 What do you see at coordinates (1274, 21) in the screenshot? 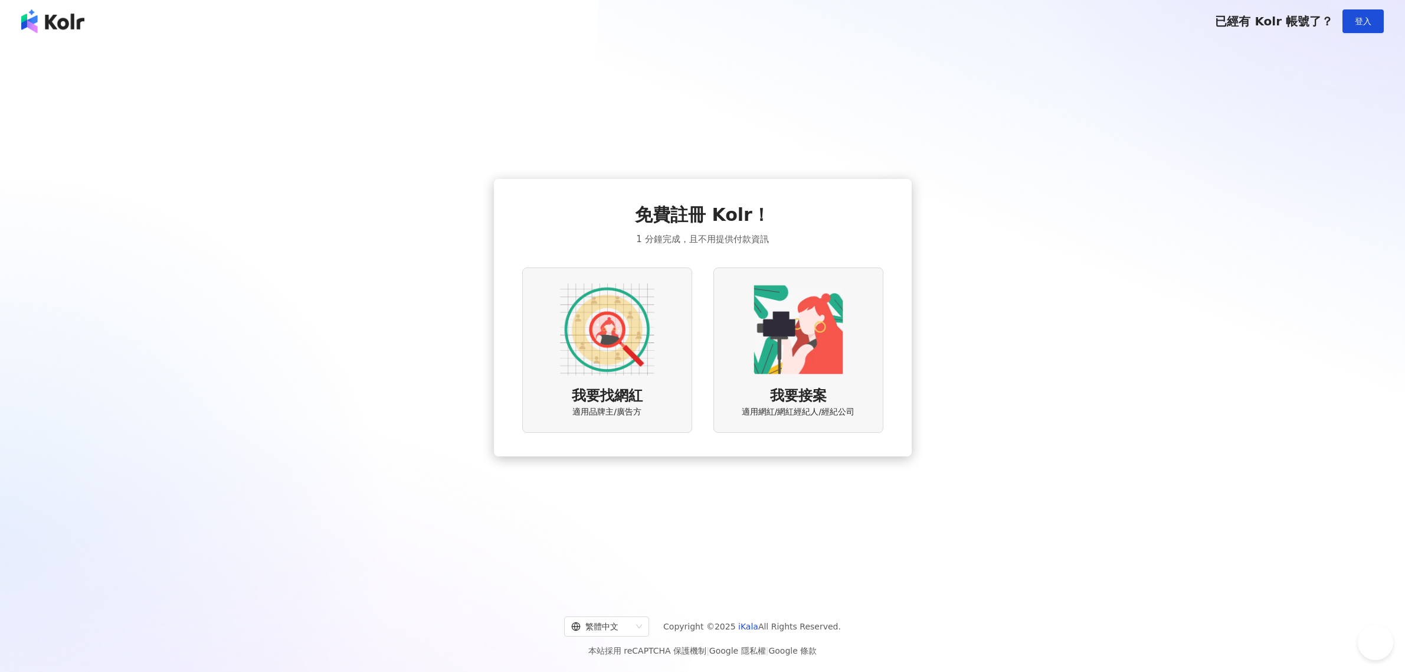
I see `span: 已經有 Kolr 帳號了？` at bounding box center [1274, 21].